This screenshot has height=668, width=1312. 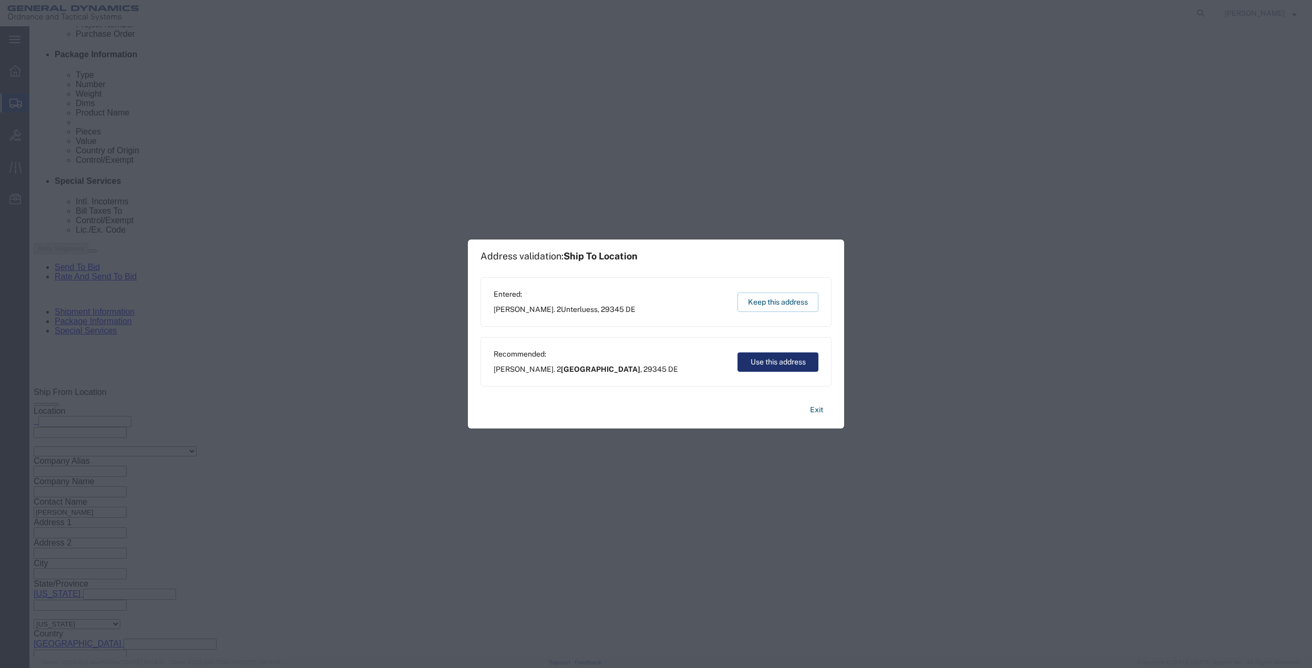 I want to click on span: Recommended:, so click(x=585, y=354).